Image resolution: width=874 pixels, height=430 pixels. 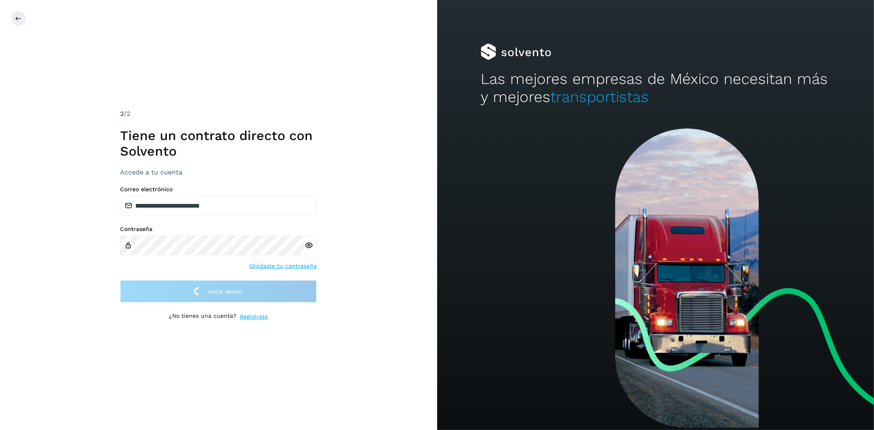 I want to click on h3: Accede a tu cuenta, so click(x=218, y=172).